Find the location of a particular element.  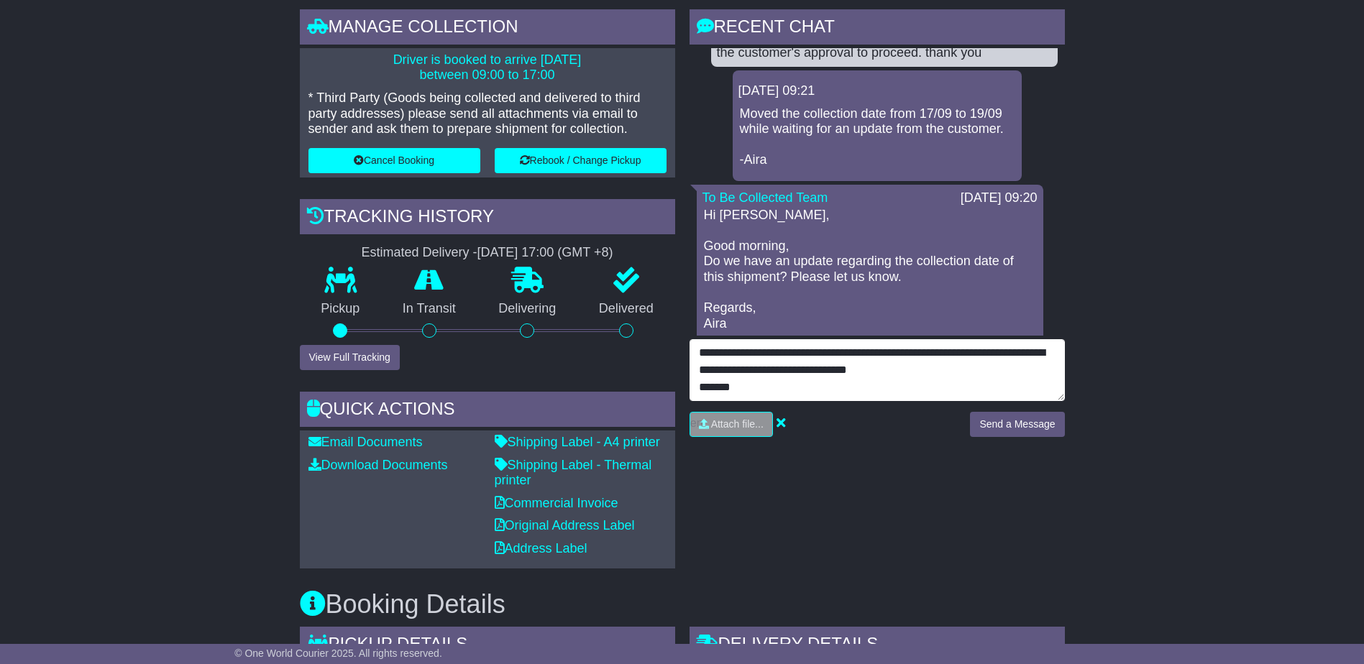

p: Delivered is located at coordinates (626, 309).